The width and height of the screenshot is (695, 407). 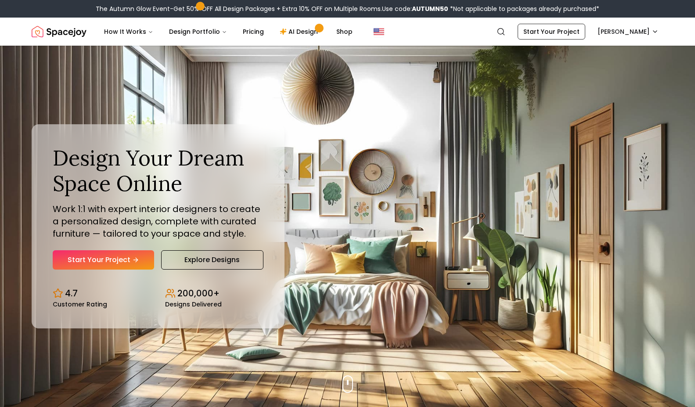 What do you see at coordinates (253, 32) in the screenshot?
I see `a: Pricing` at bounding box center [253, 32].